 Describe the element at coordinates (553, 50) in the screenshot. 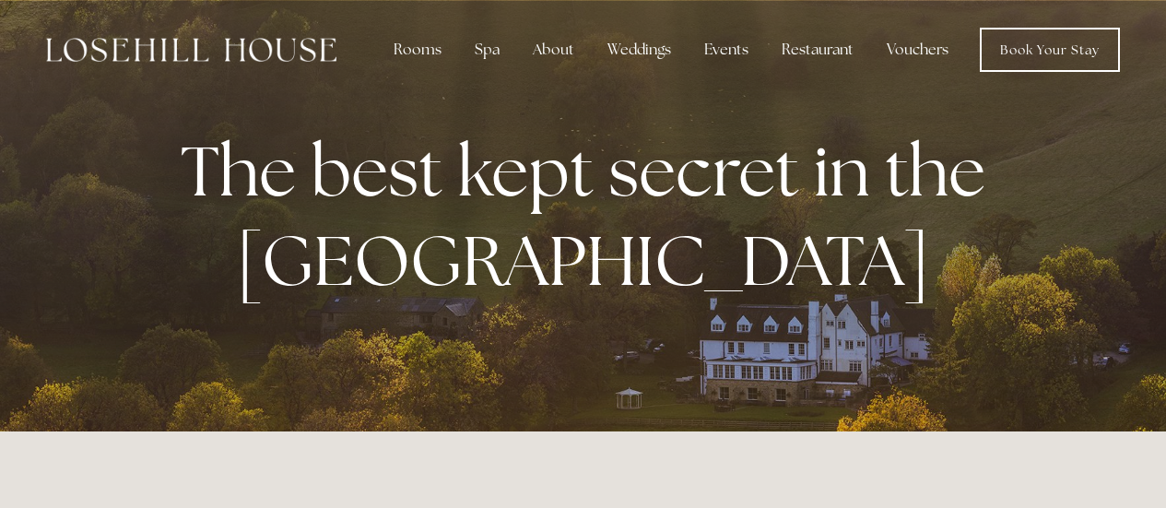

I see `div: About` at that location.